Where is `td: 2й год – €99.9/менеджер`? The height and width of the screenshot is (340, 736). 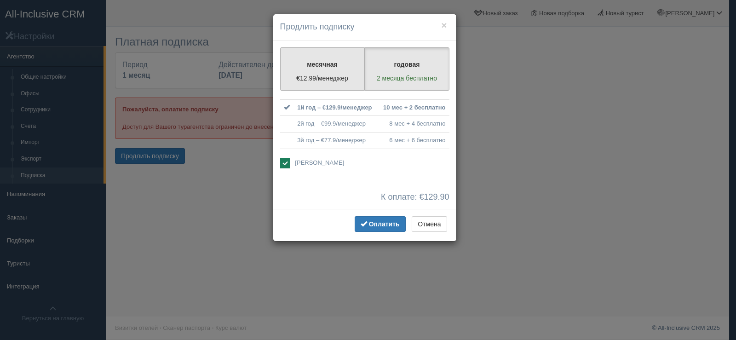
td: 2й год – €99.9/менеджер is located at coordinates (335, 124).